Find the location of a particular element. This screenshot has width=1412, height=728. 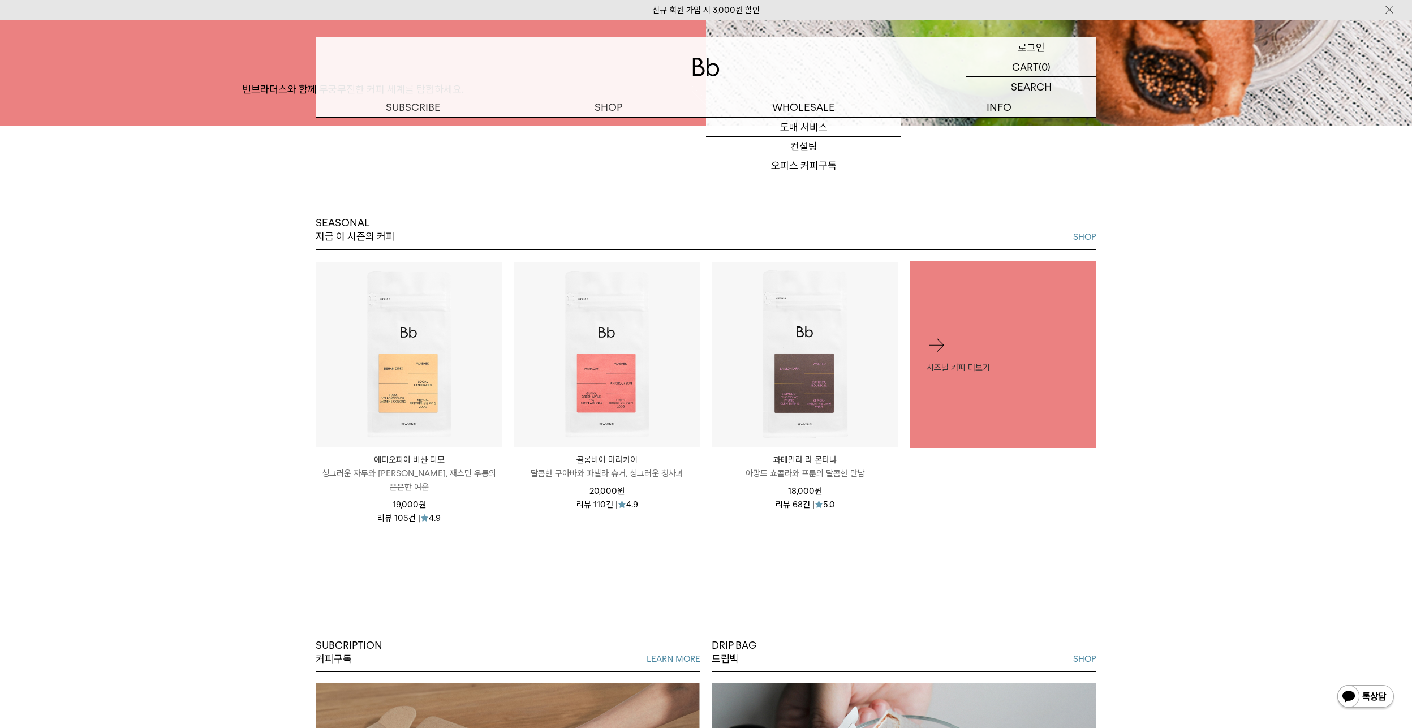

p: INFO is located at coordinates (998, 107).